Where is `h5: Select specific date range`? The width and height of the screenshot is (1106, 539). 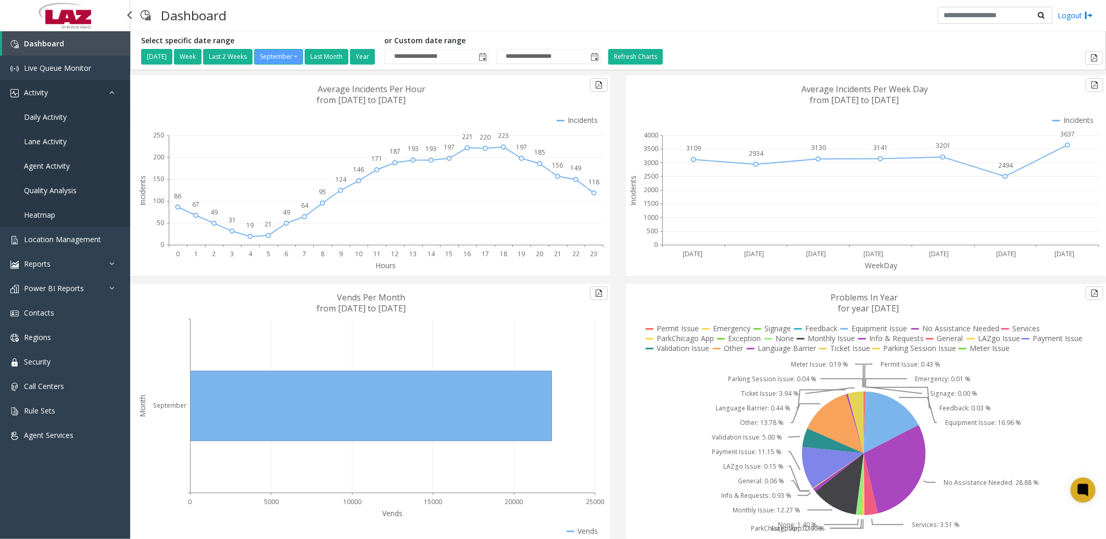 h5: Select specific date range is located at coordinates (259, 41).